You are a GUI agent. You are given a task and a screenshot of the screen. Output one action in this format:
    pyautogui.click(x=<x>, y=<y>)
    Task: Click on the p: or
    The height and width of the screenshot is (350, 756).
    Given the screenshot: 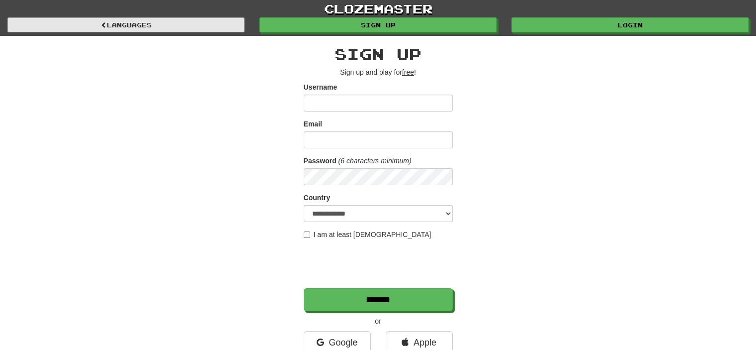 What is the action you would take?
    pyautogui.click(x=378, y=321)
    